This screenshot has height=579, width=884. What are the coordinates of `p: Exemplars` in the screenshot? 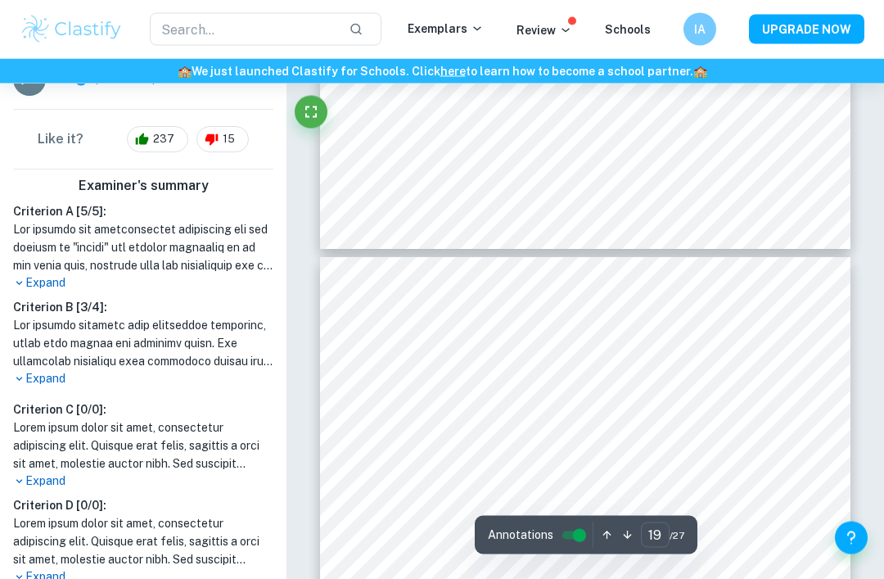 It's located at (445, 29).